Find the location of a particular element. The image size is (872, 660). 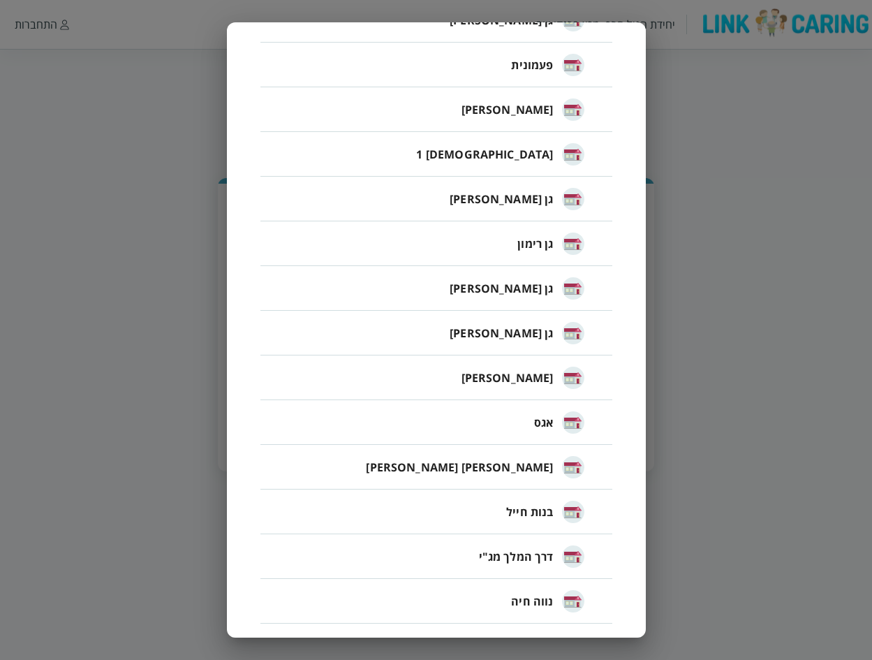

img: דרור is located at coordinates (573, 378).